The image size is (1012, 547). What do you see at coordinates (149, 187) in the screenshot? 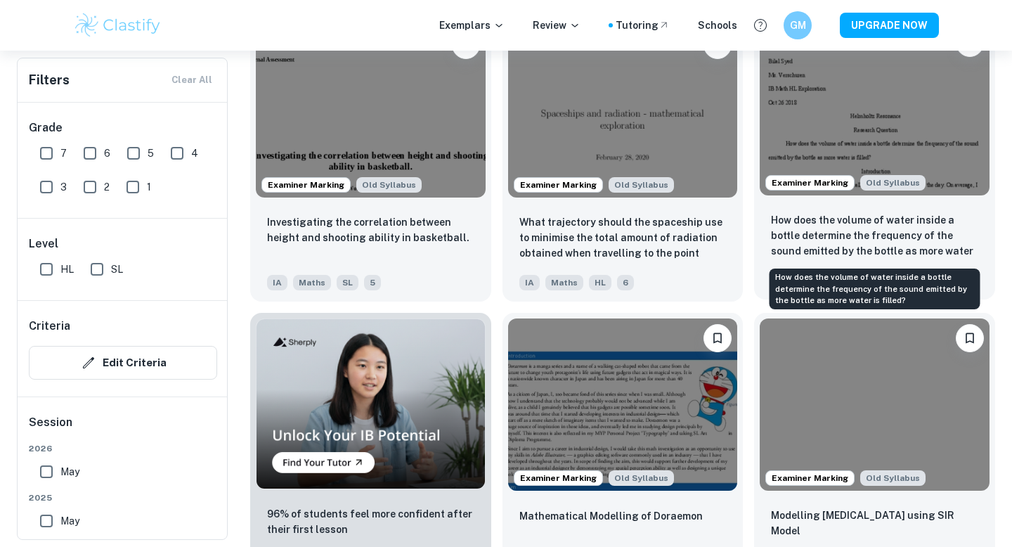
I see `span: 1` at bounding box center [149, 187].